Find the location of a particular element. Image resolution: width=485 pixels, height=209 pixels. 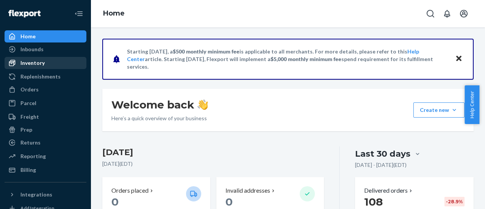

img: Flexport logo is located at coordinates (24, 14).